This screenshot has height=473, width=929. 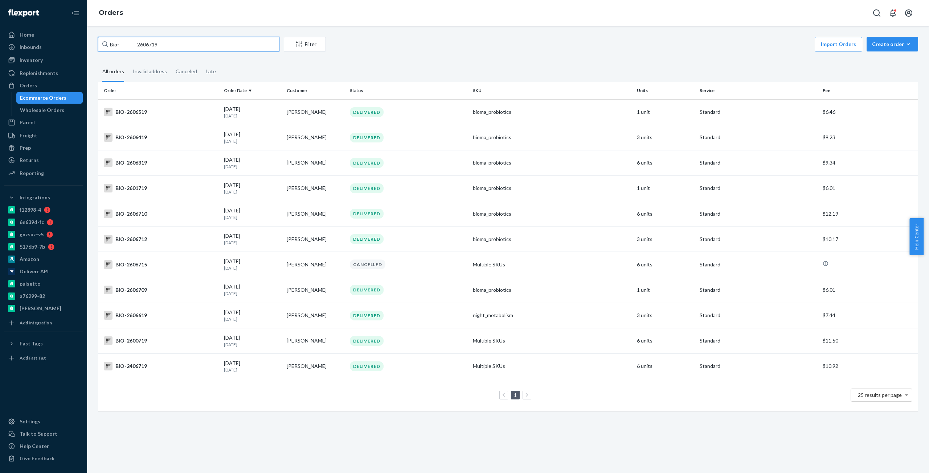 I want to click on div: CANCELLED, so click(x=368, y=264).